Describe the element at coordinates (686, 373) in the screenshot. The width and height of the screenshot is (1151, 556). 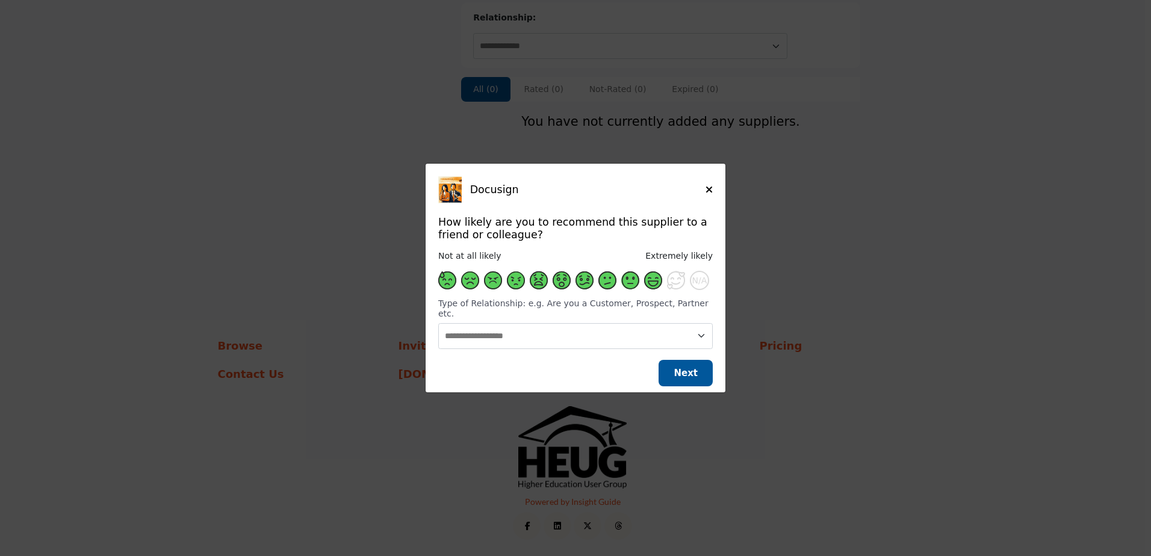
I see `button: Next` at that location.